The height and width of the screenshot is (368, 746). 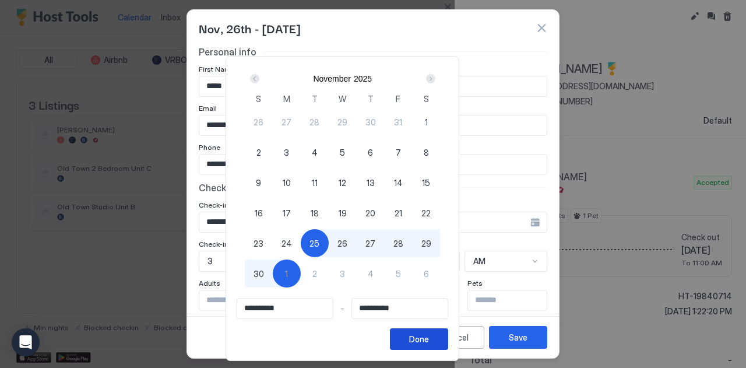 I want to click on span: 21, so click(x=398, y=213).